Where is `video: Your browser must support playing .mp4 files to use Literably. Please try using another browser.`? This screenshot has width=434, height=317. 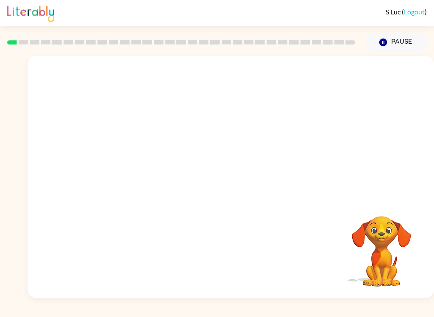
video: Your browser must support playing .mp4 files to use Literably. Please try using another browser. is located at coordinates (382, 246).